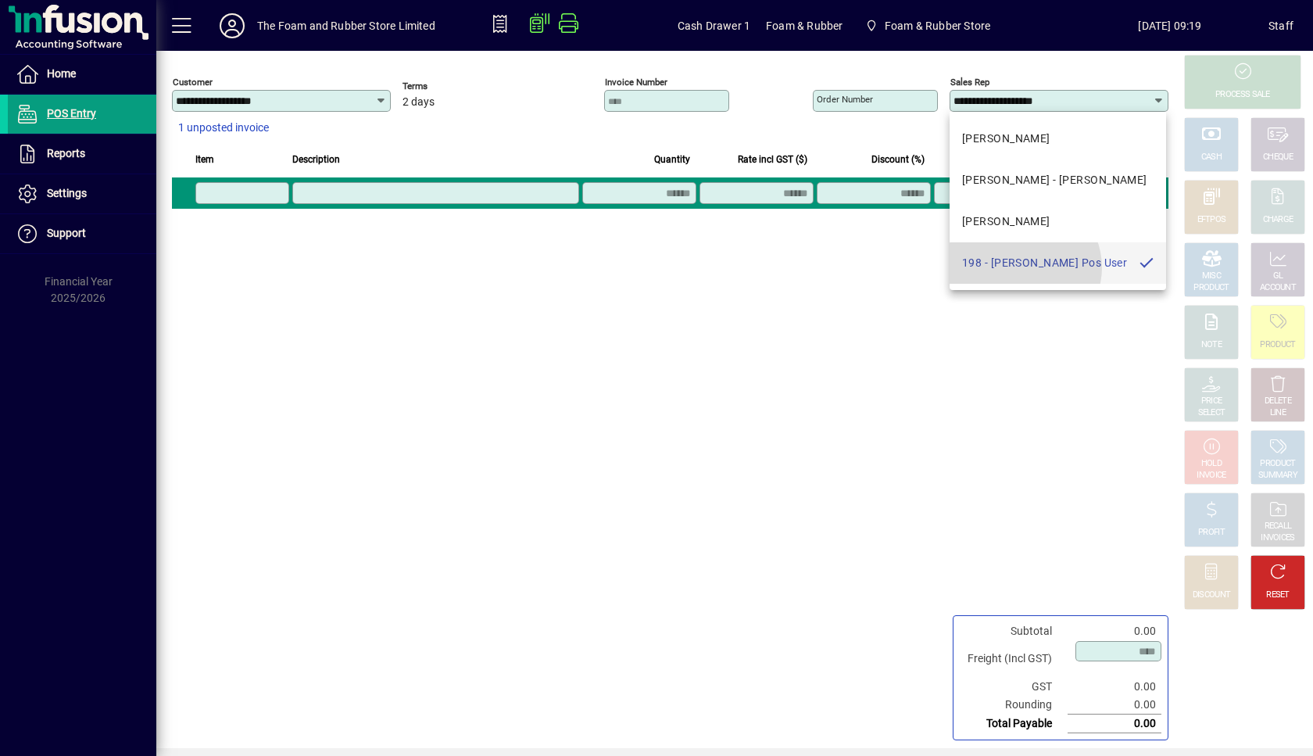 The width and height of the screenshot is (1313, 756). Describe the element at coordinates (224, 128) in the screenshot. I see `button: 1 unposted invoice` at that location.